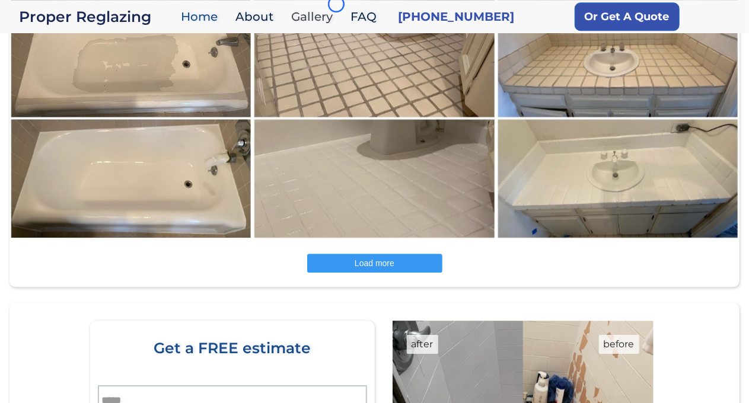  I want to click on span: Load more, so click(374, 263).